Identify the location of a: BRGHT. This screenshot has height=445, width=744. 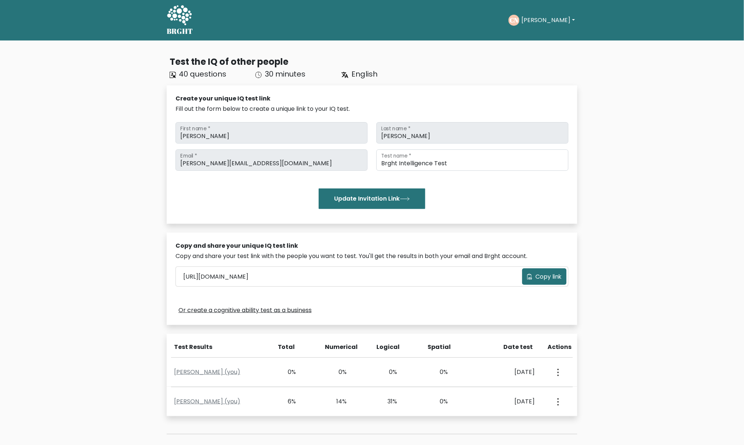
(180, 20).